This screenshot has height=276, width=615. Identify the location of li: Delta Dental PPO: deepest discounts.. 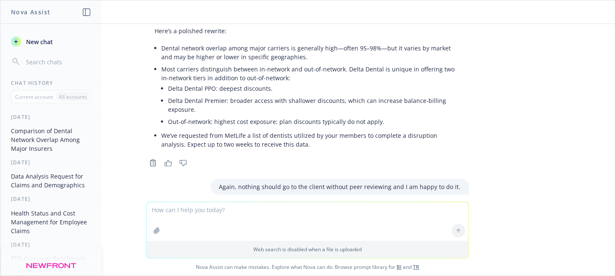
(314, 88).